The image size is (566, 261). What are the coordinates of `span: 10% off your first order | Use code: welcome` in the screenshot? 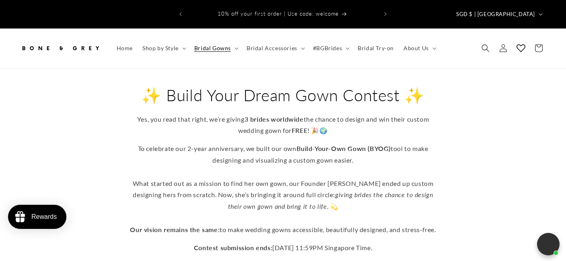 It's located at (278, 14).